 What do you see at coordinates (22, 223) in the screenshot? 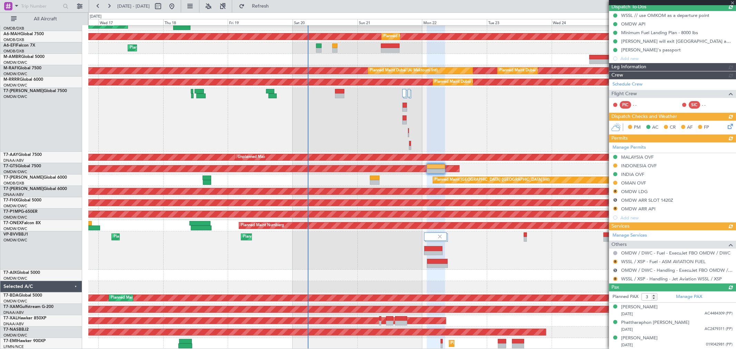
I see `a: T7-ONEXFalcon 8X` at bounding box center [22, 223].